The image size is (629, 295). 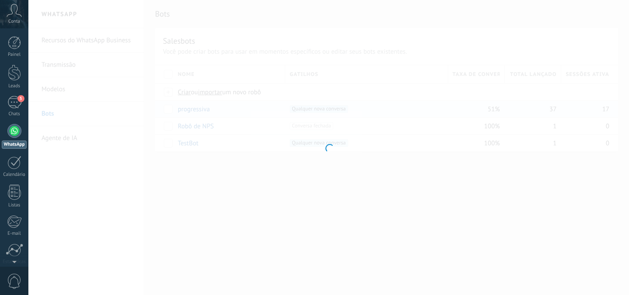 What do you see at coordinates (14, 114) in the screenshot?
I see `div: Chats` at bounding box center [14, 114].